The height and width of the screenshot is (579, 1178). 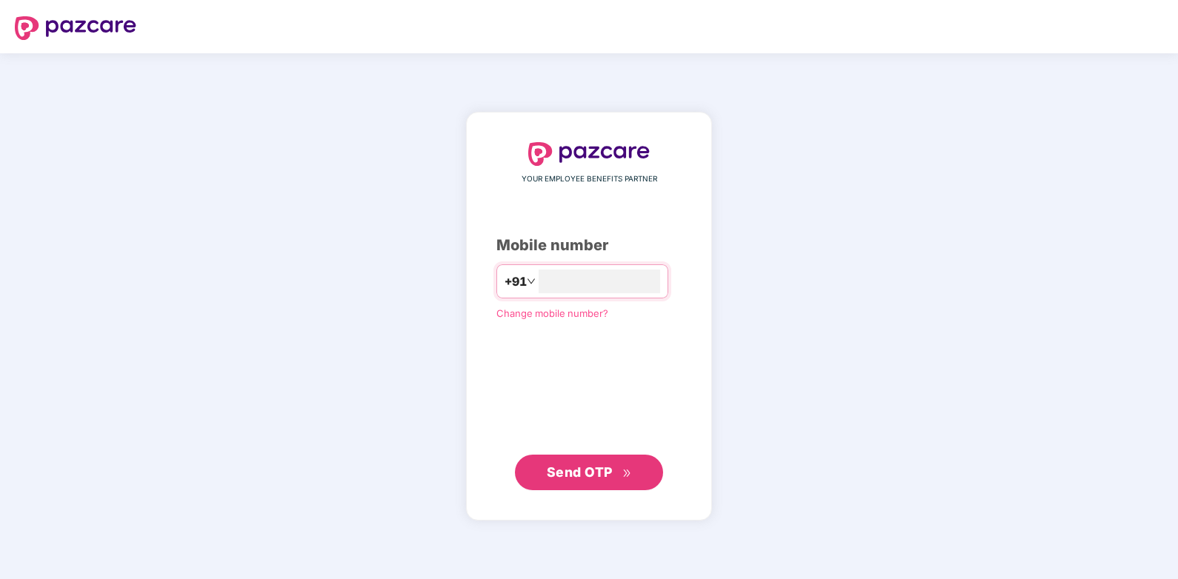 What do you see at coordinates (516, 282) in the screenshot?
I see `span: +91` at bounding box center [516, 282].